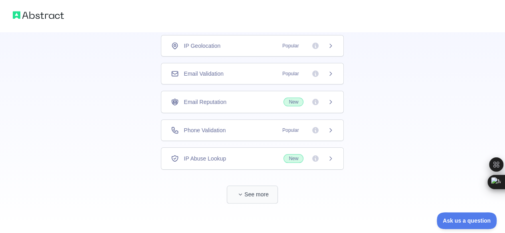 This screenshot has width=505, height=233. I want to click on span: IP Abuse Lookup, so click(205, 159).